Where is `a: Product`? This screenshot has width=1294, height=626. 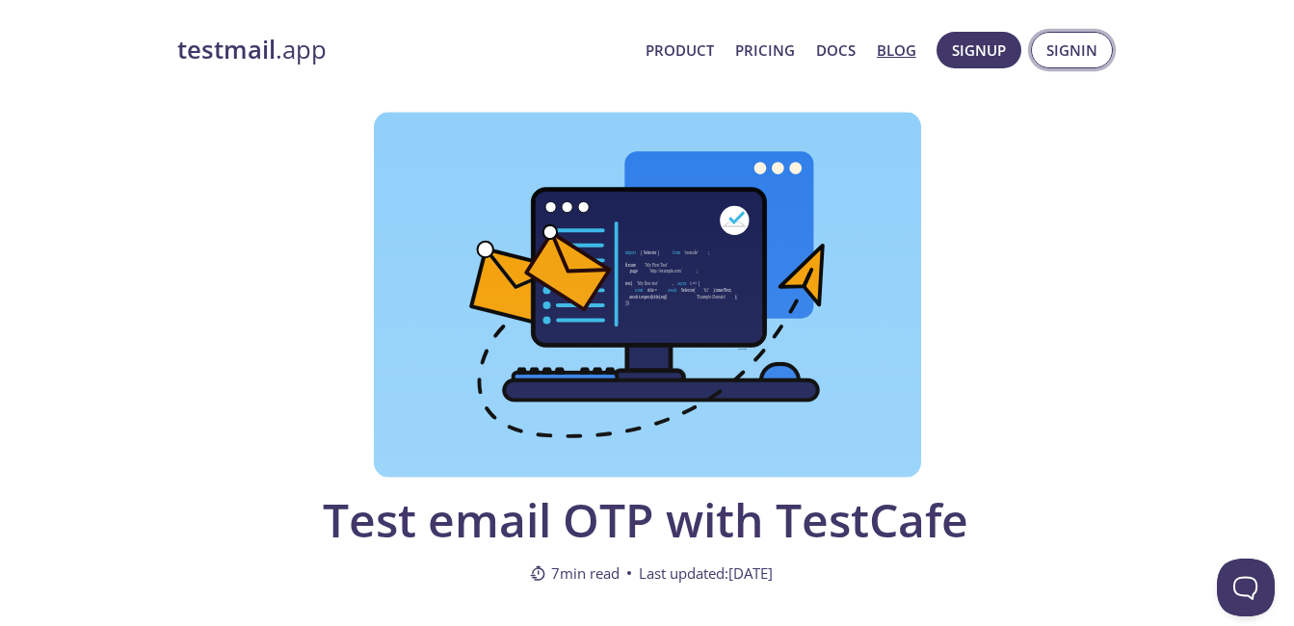 a: Product is located at coordinates (679, 50).